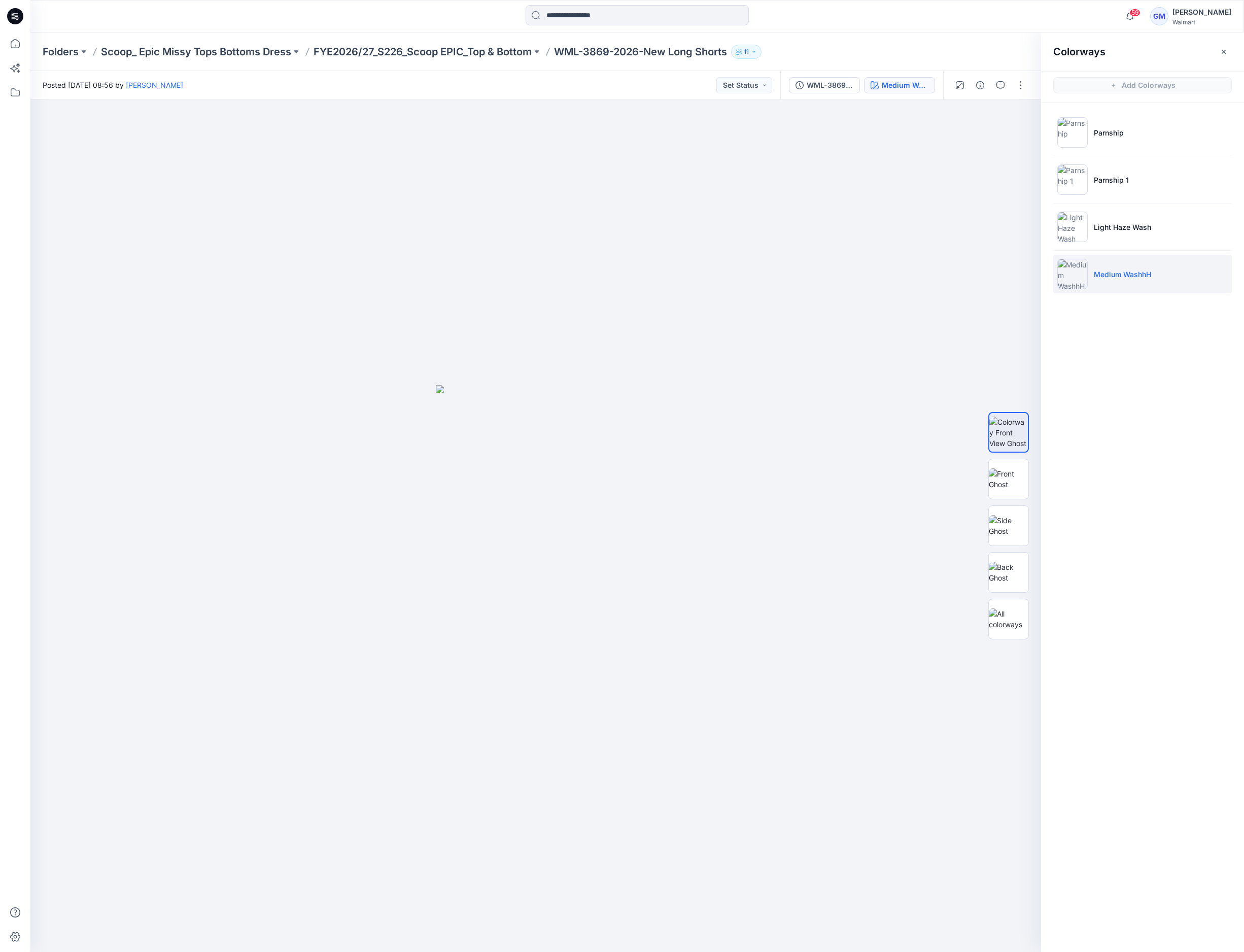 This screenshot has height=952, width=1244. Describe the element at coordinates (1122, 274) in the screenshot. I see `p: Medium WashhH` at that location.